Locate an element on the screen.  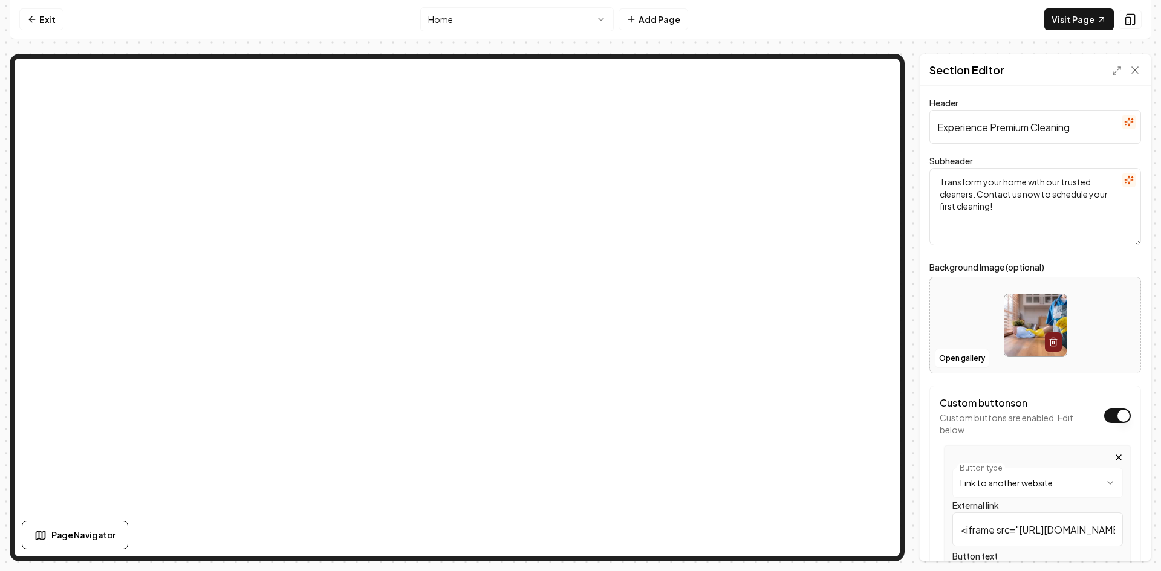
label: Custom buttons on is located at coordinates (983, 403).